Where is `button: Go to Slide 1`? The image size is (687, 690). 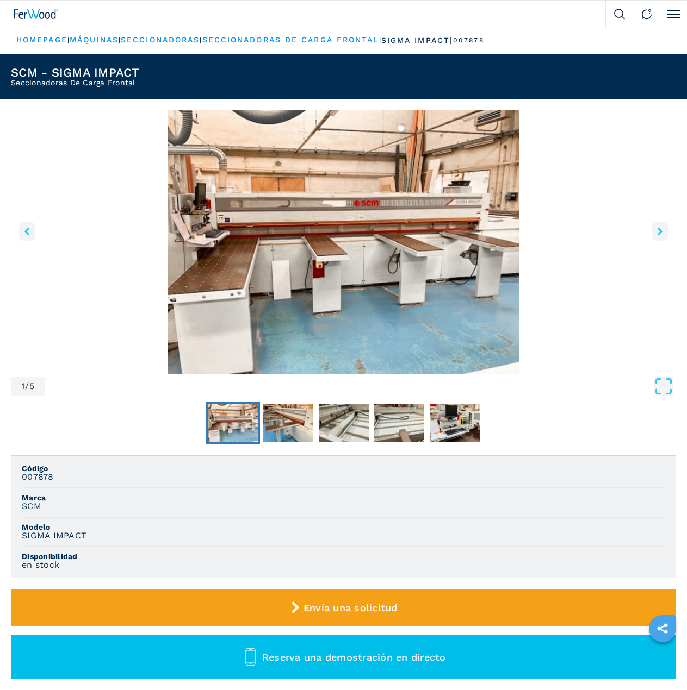 button: Go to Slide 1 is located at coordinates (233, 424).